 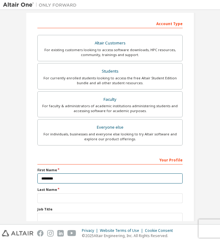 What do you see at coordinates (110, 71) in the screenshot?
I see `div: Students` at bounding box center [110, 71].